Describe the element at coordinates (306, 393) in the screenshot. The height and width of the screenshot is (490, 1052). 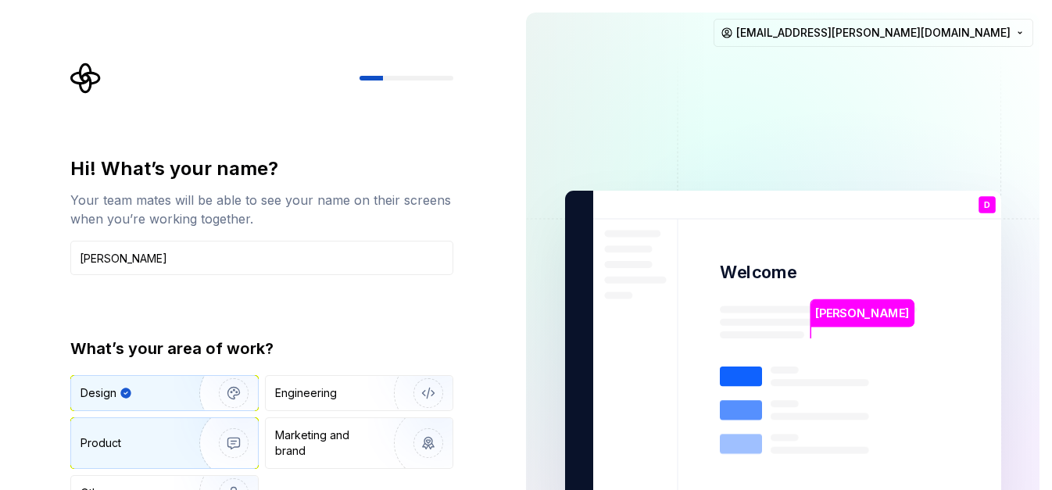
I see `div: Engineering` at that location.